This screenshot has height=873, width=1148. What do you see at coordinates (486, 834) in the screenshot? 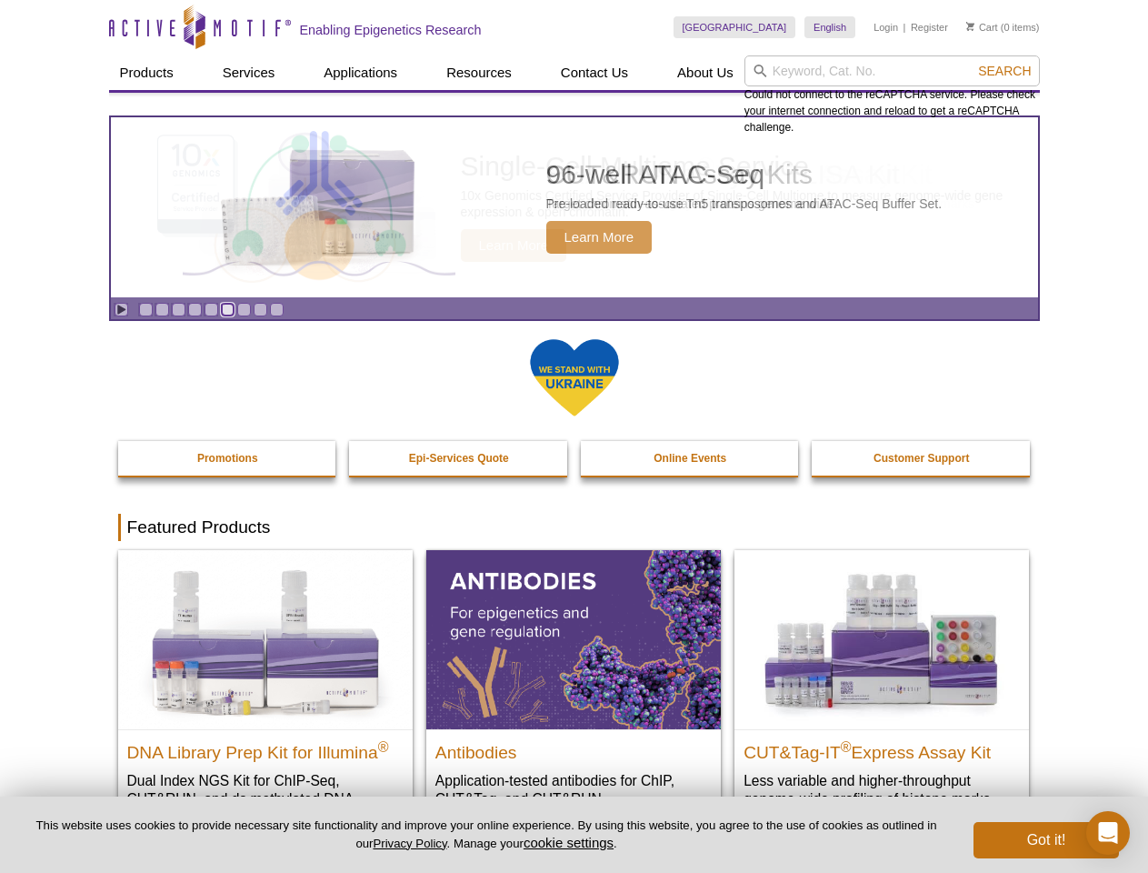
I see `p: This website uses cookies to provide necessary site functionality and improve your online experie...` at bounding box center [486, 834].